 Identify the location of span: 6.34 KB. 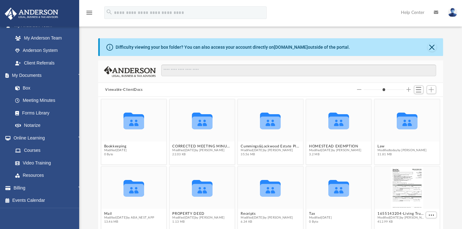
(267, 222).